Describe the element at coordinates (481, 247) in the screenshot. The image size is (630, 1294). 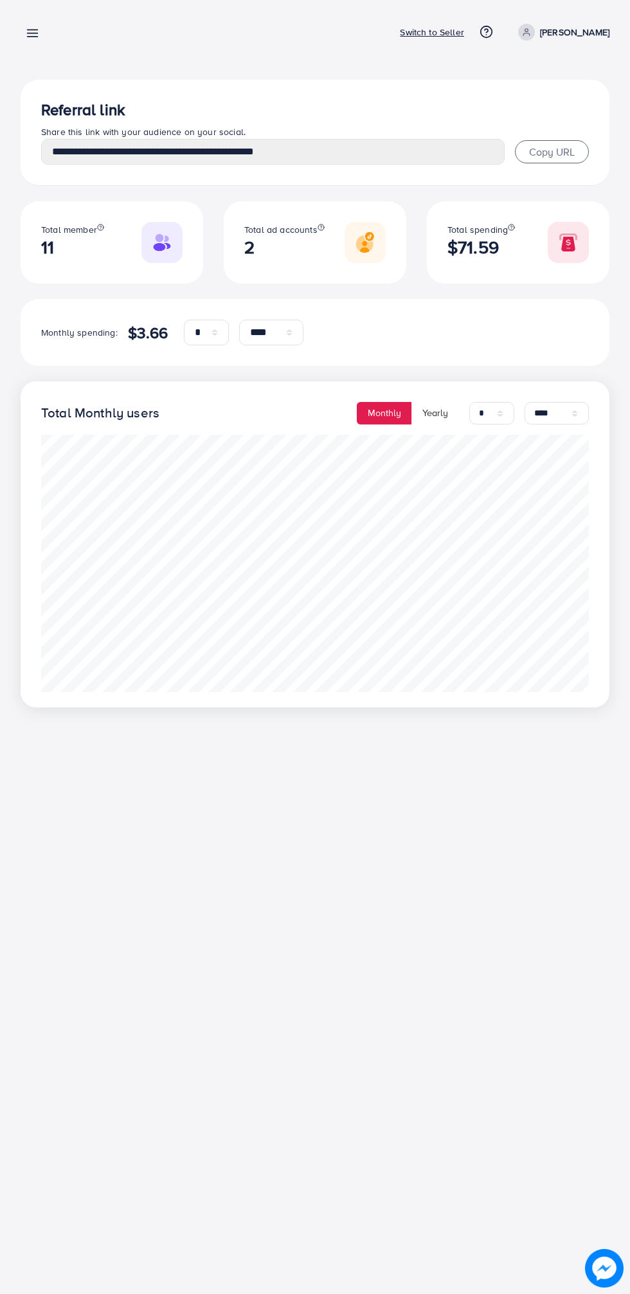
I see `h2: $71.59` at that location.